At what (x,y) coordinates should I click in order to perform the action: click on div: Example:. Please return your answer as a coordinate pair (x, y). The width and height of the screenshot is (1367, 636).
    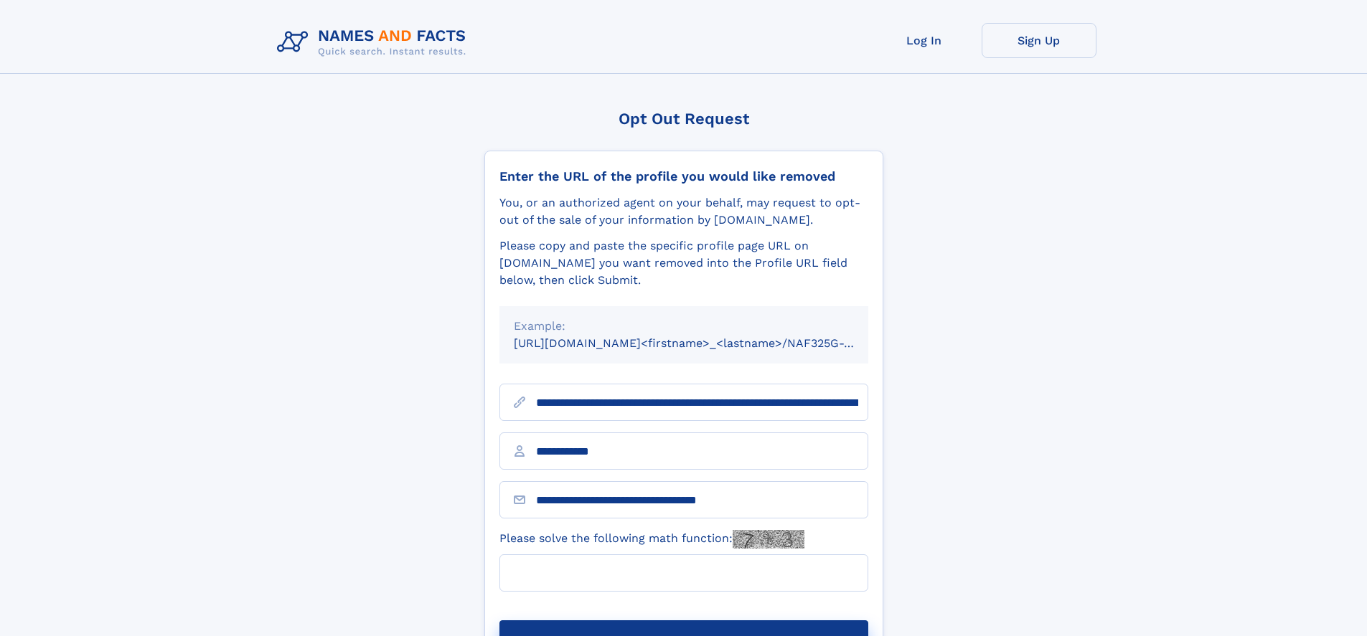
    Looking at the image, I should click on (684, 326).